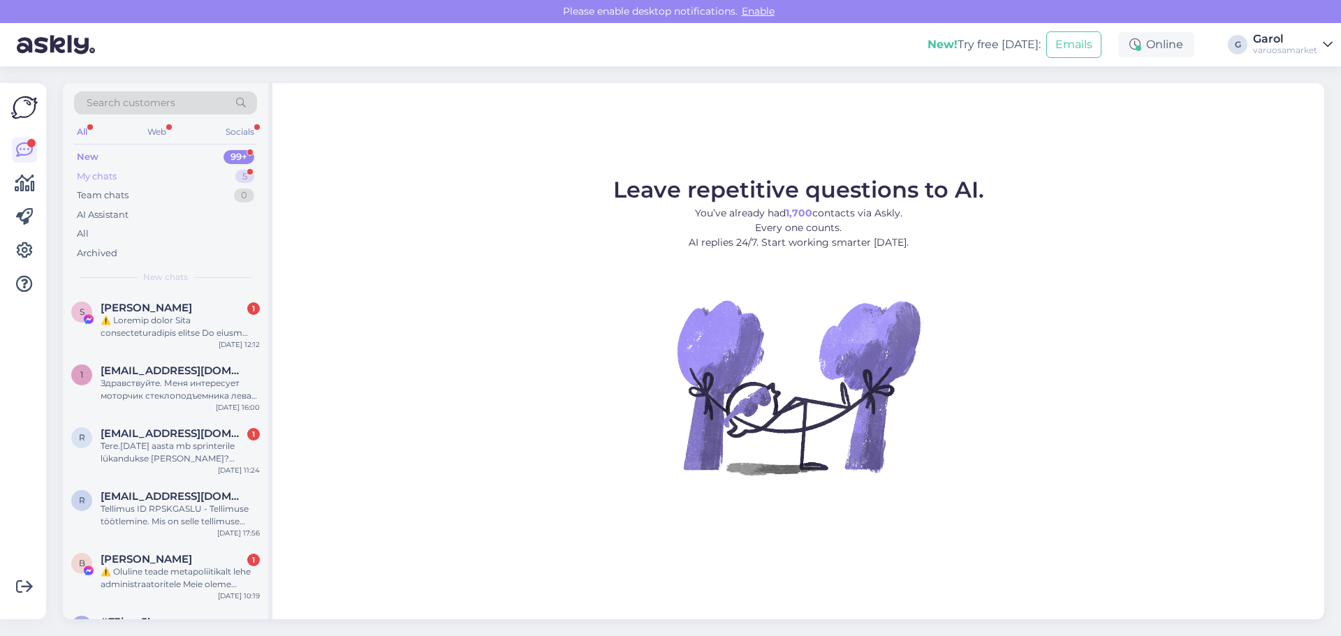  I want to click on div: Online, so click(1156, 45).